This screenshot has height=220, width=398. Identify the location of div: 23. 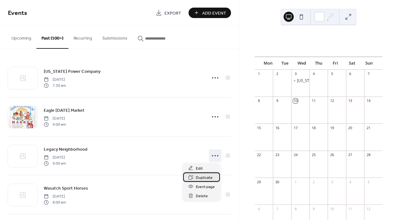
(277, 155).